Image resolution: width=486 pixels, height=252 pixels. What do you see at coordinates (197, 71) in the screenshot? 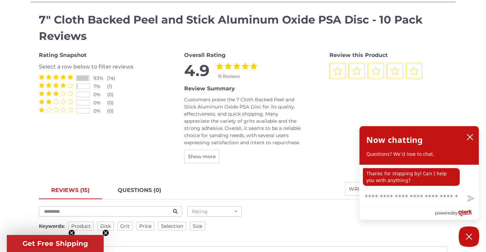
I see `span: 4.9` at bounding box center [197, 71].